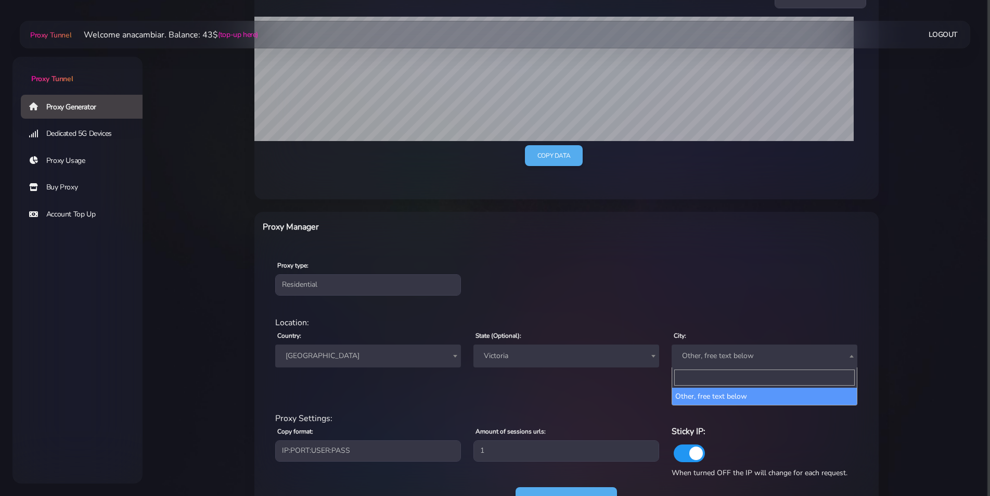  Describe the element at coordinates (86, 134) in the screenshot. I see `a: Dedicated 5G Devices` at that location.